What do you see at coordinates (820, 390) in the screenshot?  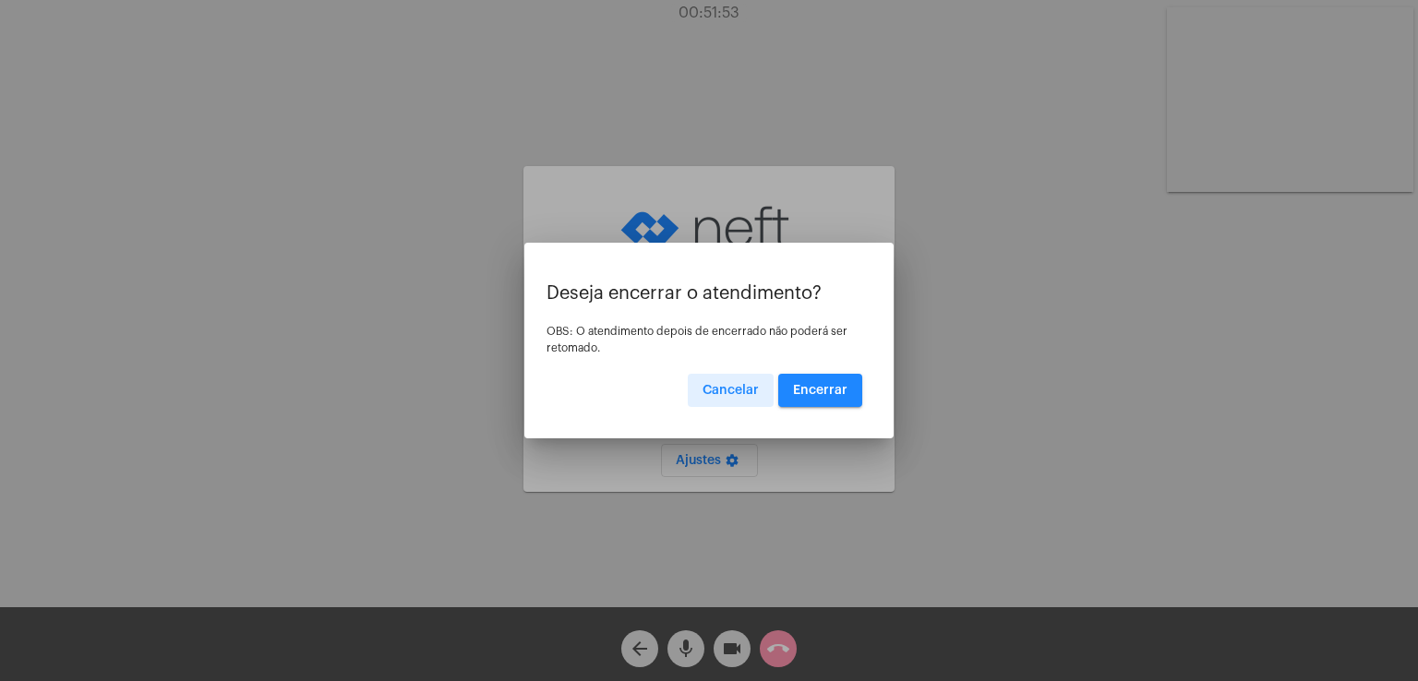 I see `button: Encerrar` at bounding box center [820, 390].